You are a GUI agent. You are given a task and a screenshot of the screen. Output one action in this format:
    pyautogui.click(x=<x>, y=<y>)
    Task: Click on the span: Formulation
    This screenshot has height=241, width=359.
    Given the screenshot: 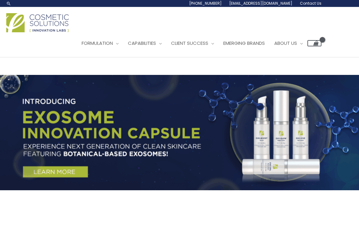 What is the action you would take?
    pyautogui.click(x=97, y=43)
    